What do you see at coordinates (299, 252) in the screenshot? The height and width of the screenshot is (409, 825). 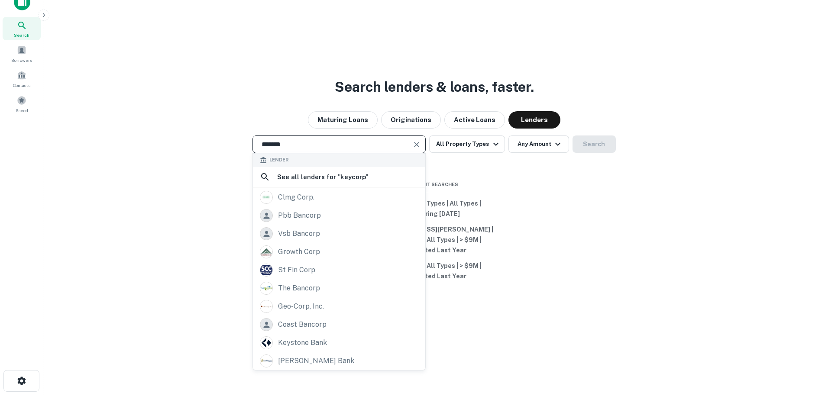 I see `div: growth corp` at bounding box center [299, 252].